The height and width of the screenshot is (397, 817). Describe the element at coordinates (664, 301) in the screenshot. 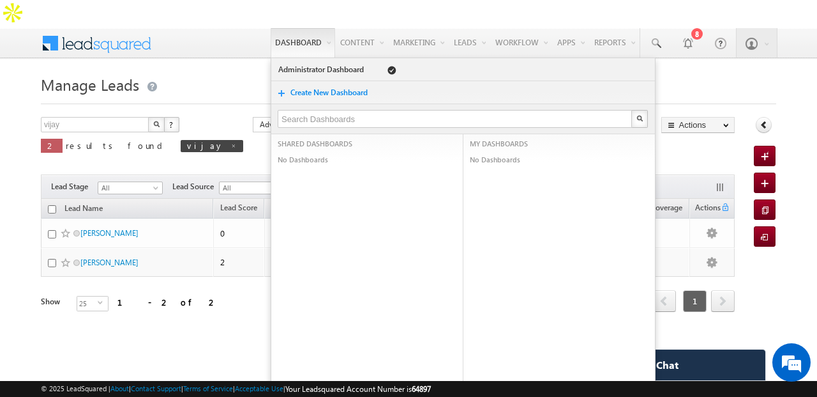

I see `span: prev` at that location.